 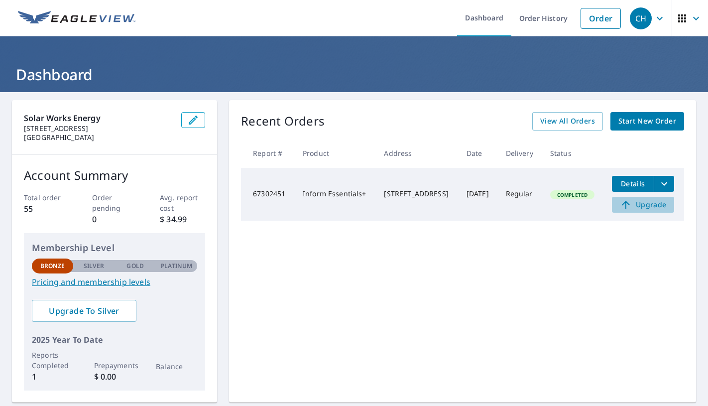 What do you see at coordinates (182, 219) in the screenshot?
I see `p: $ 34.99` at bounding box center [182, 219].